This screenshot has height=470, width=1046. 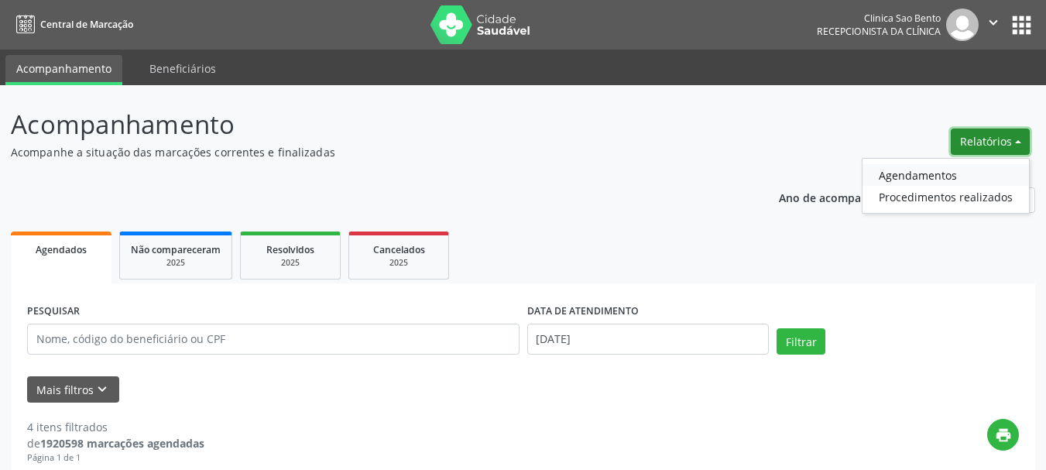 I want to click on a: Central de Marcação, so click(x=72, y=24).